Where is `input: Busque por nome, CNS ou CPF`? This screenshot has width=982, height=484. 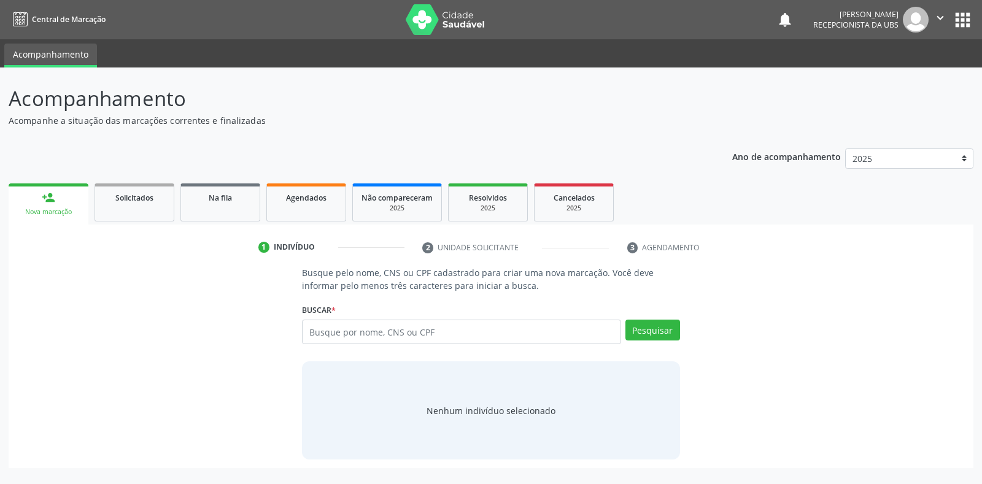
input: Busque por nome, CNS ou CPF is located at coordinates (461, 332).